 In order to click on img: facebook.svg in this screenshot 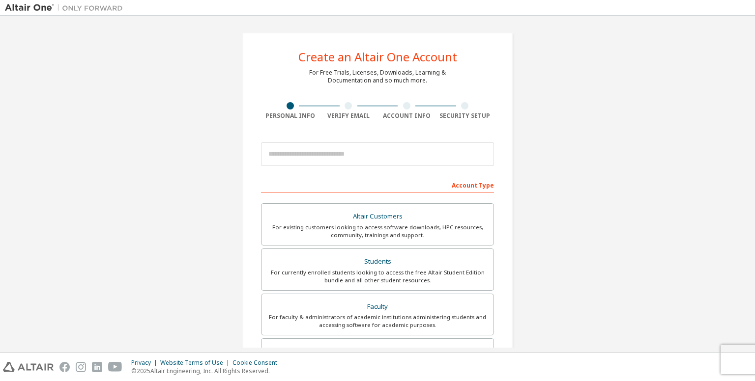, I will do `click(64, 367)`.